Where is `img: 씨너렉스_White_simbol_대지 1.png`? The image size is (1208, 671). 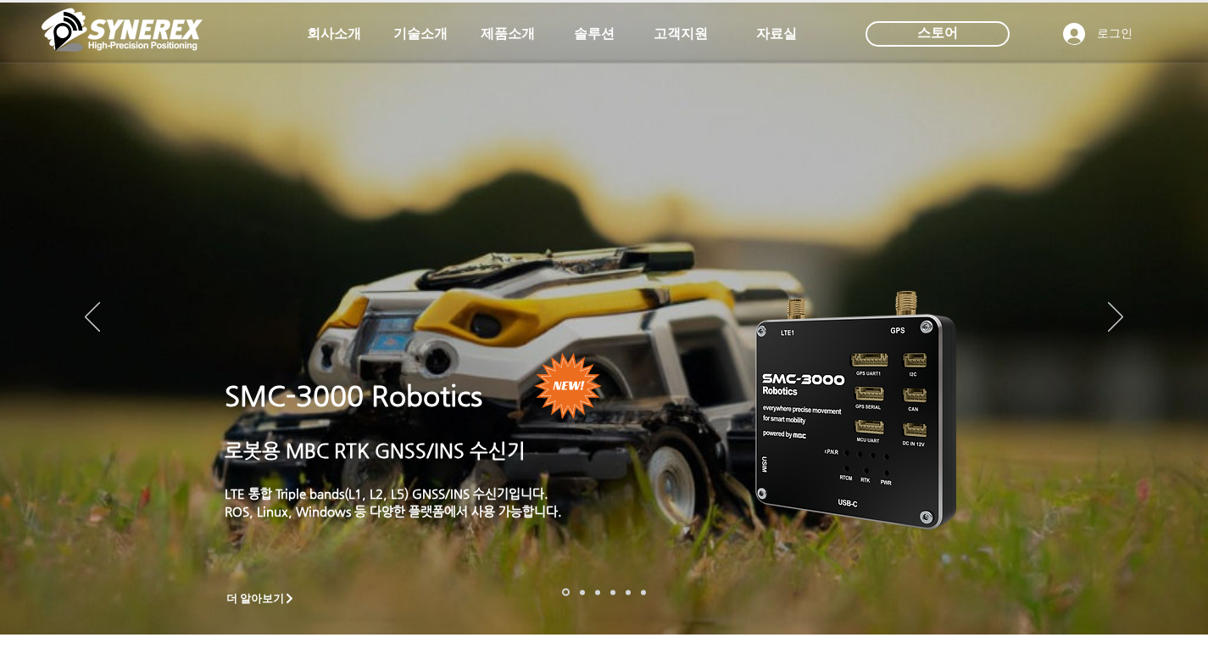 img: 씨너렉스_White_simbol_대지 1.png is located at coordinates (122, 30).